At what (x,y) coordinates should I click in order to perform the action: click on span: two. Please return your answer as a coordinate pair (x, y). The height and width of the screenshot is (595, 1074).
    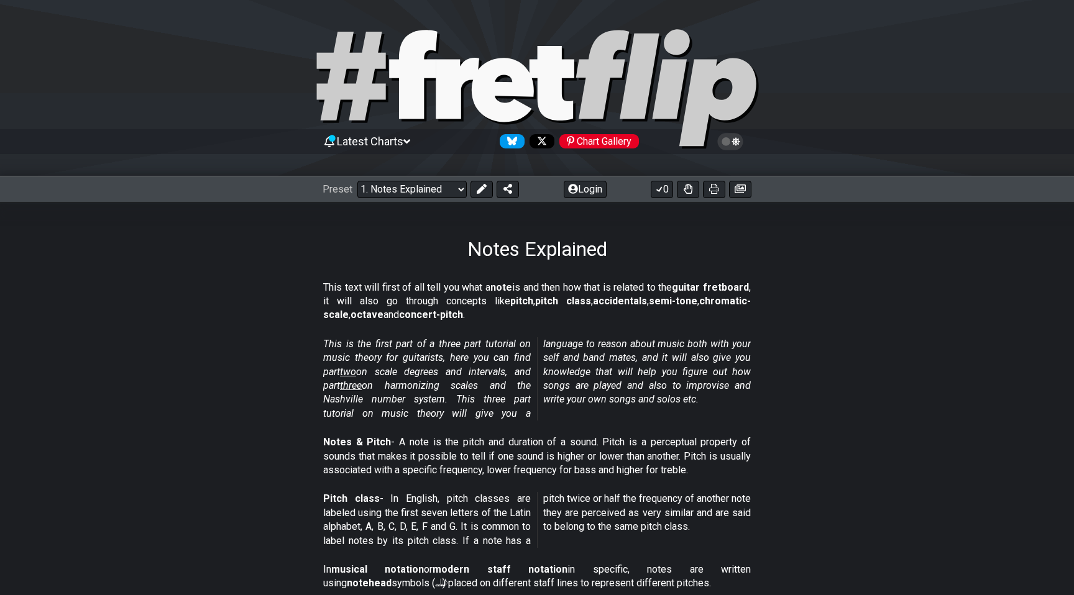
    Looking at the image, I should click on (348, 372).